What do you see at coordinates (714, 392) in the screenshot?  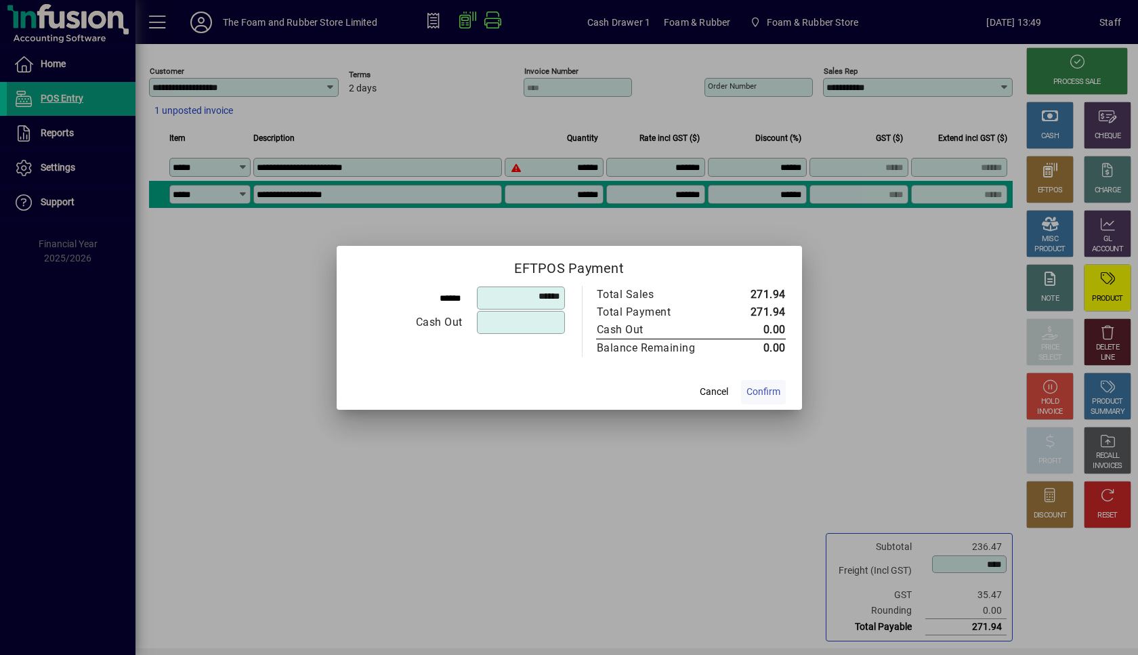 I see `button: Cancel` at bounding box center [714, 392].